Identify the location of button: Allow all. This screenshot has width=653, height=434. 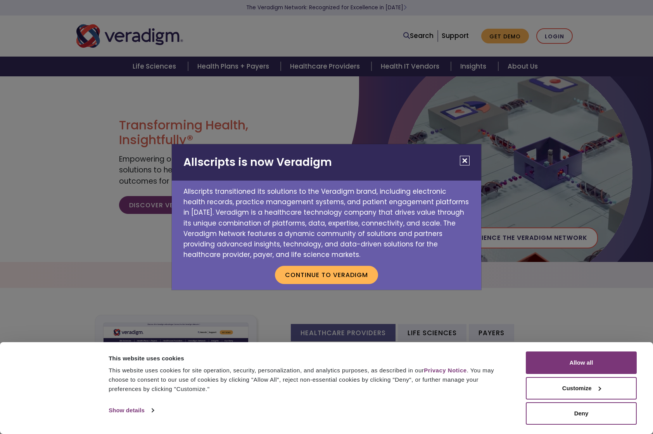
(581, 363).